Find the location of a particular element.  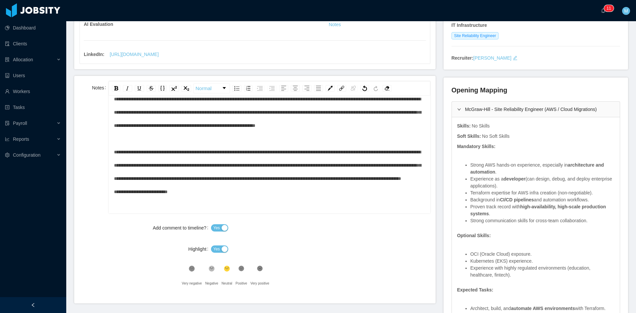

strong: AI Evaluation is located at coordinates (98, 24).